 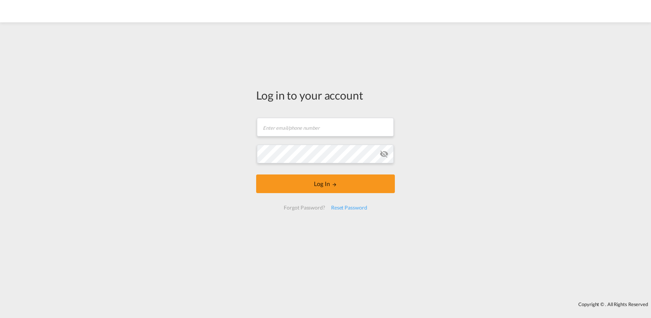 What do you see at coordinates (326, 184) in the screenshot?
I see `button: LOGIN` at bounding box center [326, 184].